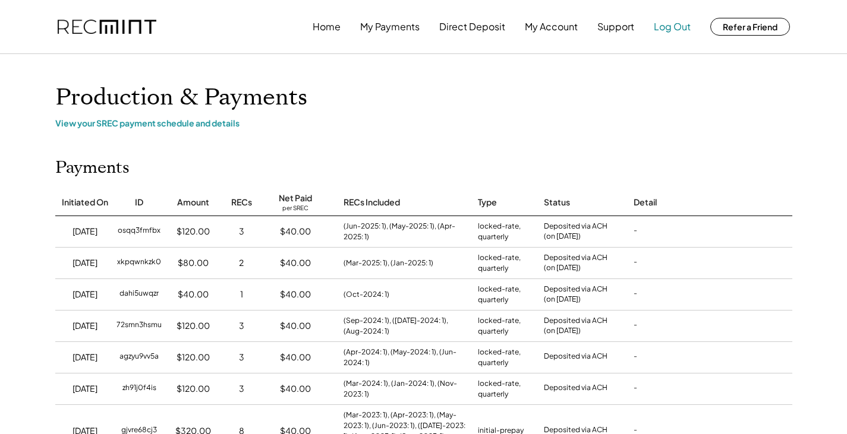 The image size is (847, 434). I want to click on div: (Oct-2024: 1), so click(366, 295).